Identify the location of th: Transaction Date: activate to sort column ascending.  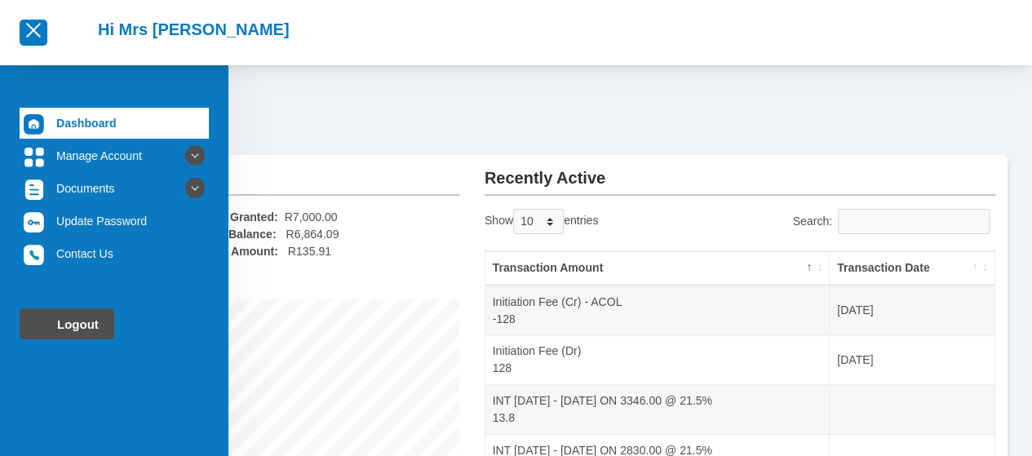
(912, 268).